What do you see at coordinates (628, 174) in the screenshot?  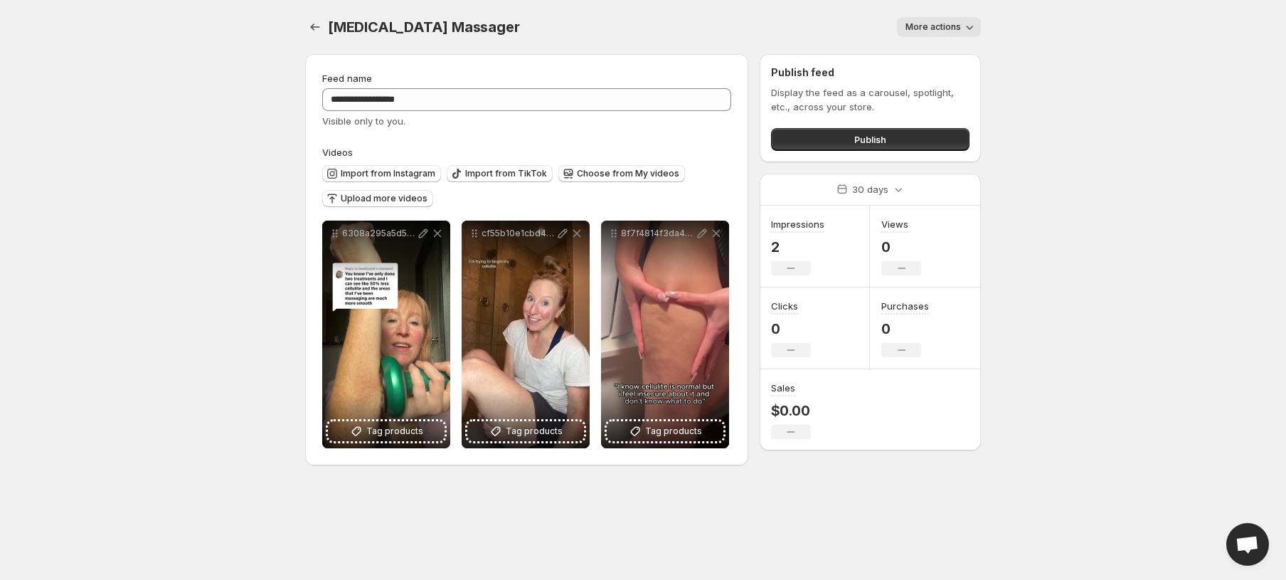 I see `span: Choose from My videos` at bounding box center [628, 174].